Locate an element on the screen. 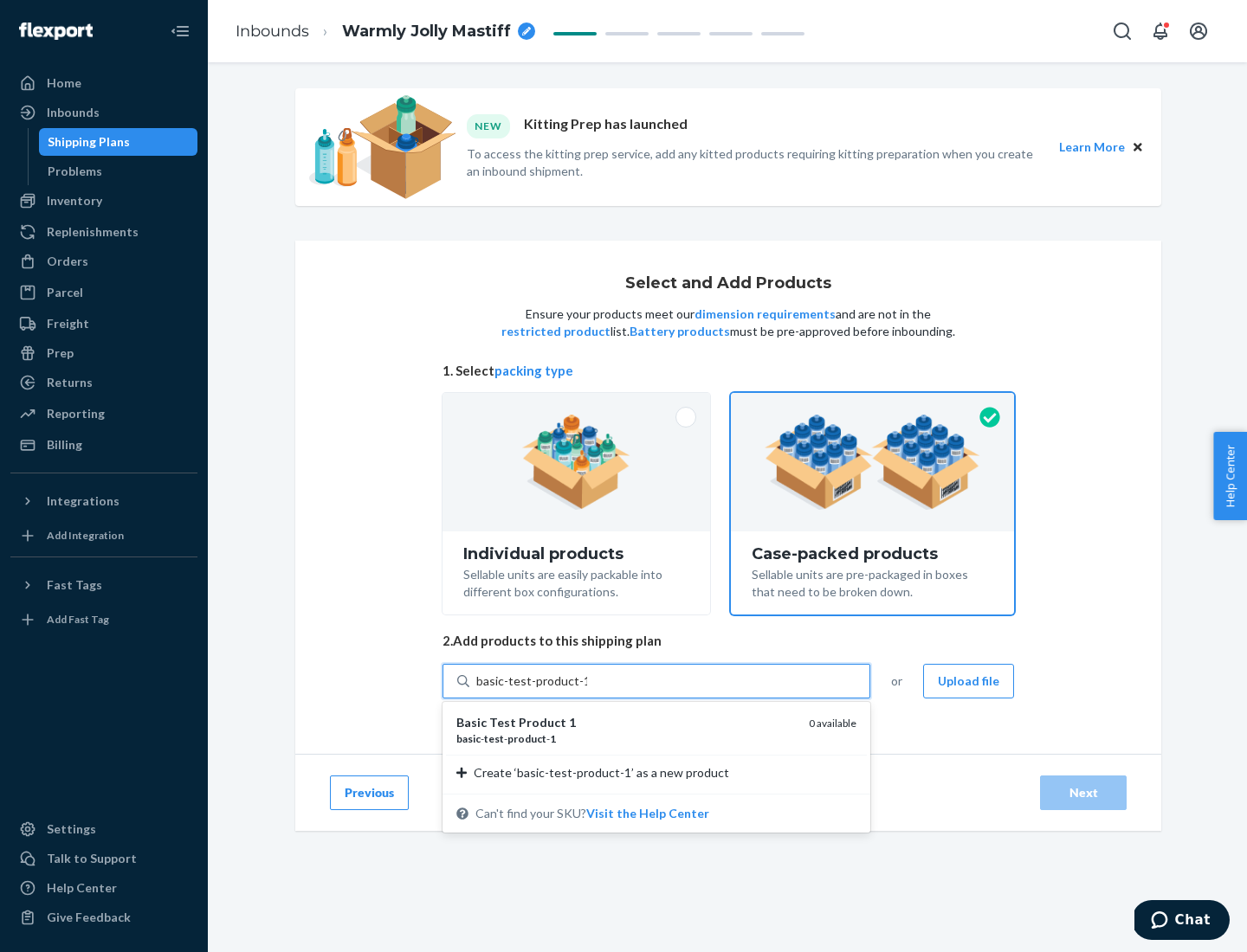  a: Help Center is located at coordinates (104, 888).